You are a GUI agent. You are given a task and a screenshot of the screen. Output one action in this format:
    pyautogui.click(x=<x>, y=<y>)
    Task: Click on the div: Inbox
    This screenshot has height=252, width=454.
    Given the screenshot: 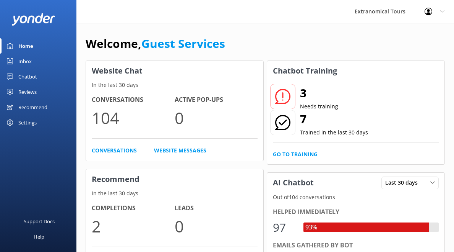 What is the action you would take?
    pyautogui.click(x=25, y=61)
    